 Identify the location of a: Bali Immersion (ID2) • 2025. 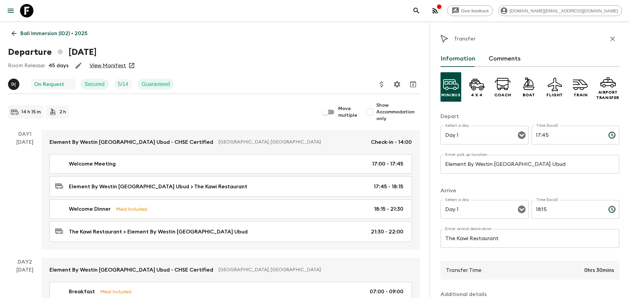
(49, 33).